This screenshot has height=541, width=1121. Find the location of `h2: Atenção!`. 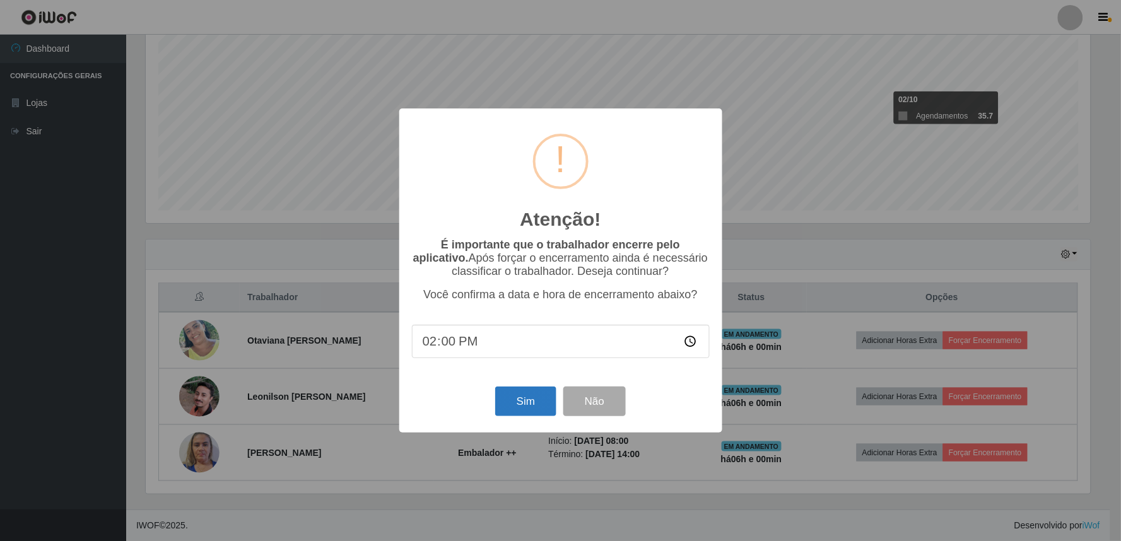

h2: Atenção! is located at coordinates (560, 220).